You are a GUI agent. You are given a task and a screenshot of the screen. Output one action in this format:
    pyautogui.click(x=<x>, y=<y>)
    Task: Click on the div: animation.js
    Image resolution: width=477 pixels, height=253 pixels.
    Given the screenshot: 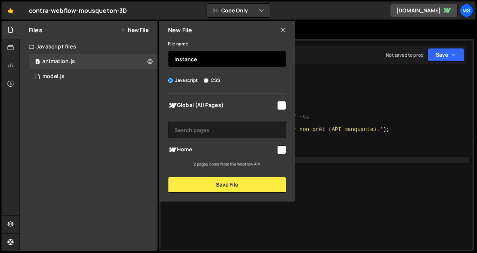 What is the action you would take?
    pyautogui.click(x=58, y=61)
    